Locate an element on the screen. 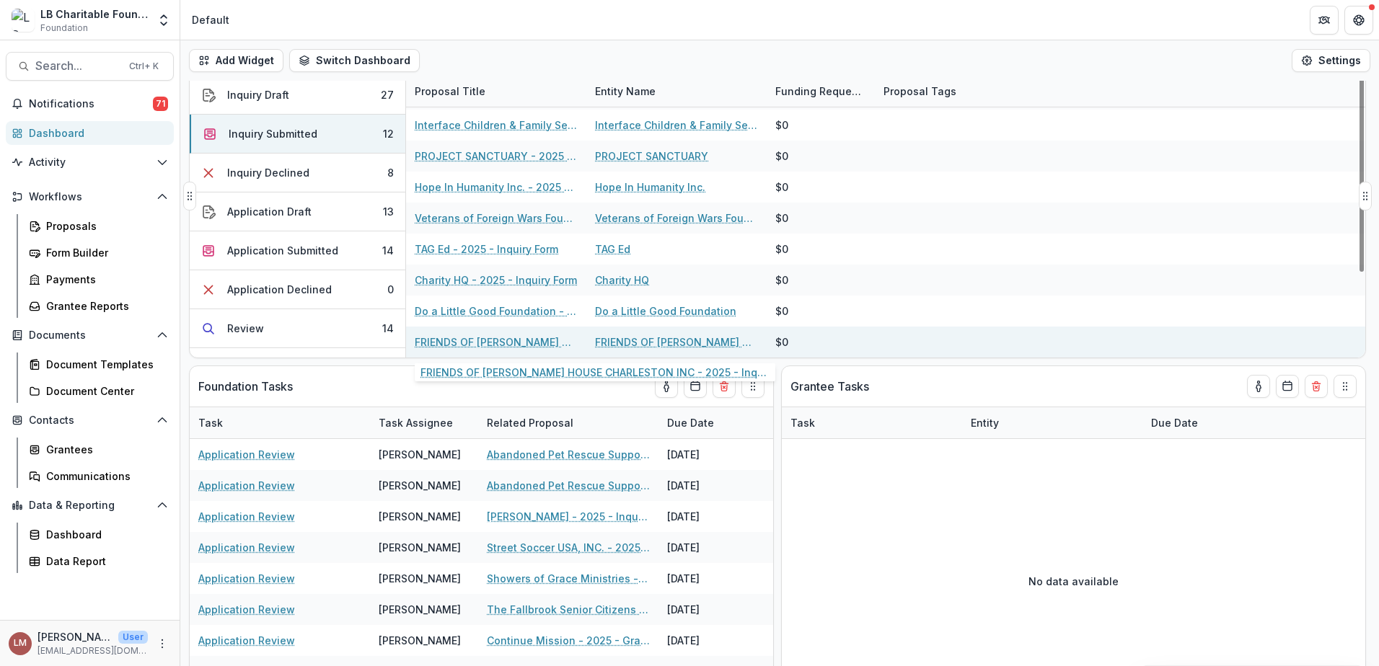 This screenshot has height=666, width=1379. div: Inquiry Submitted is located at coordinates (273, 133).